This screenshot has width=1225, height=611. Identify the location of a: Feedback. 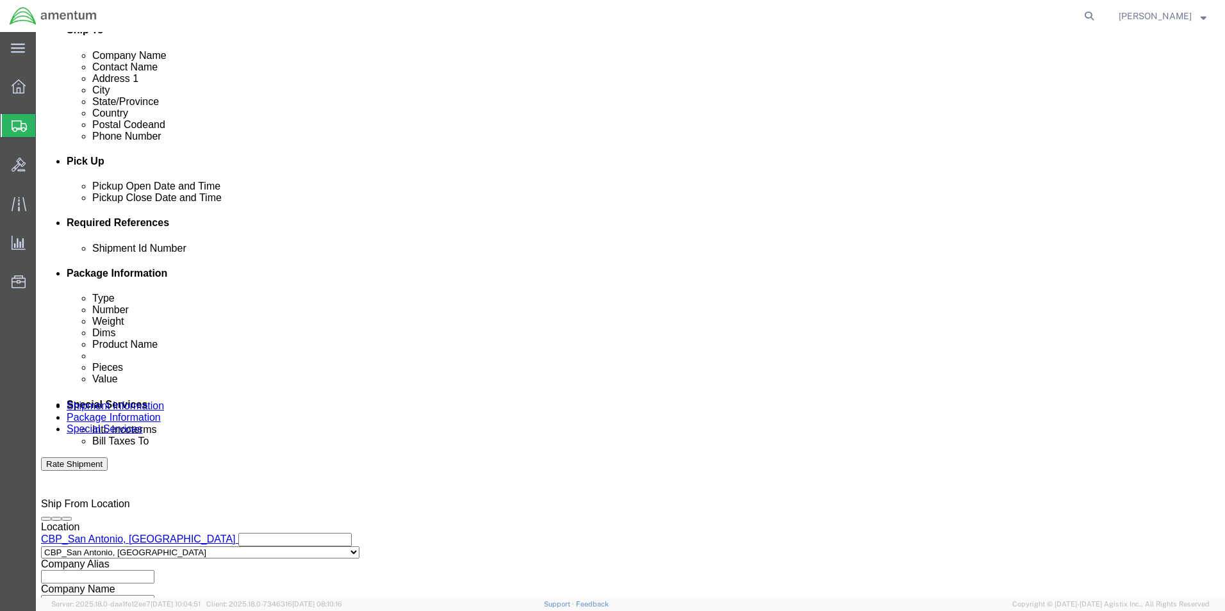
(592, 604).